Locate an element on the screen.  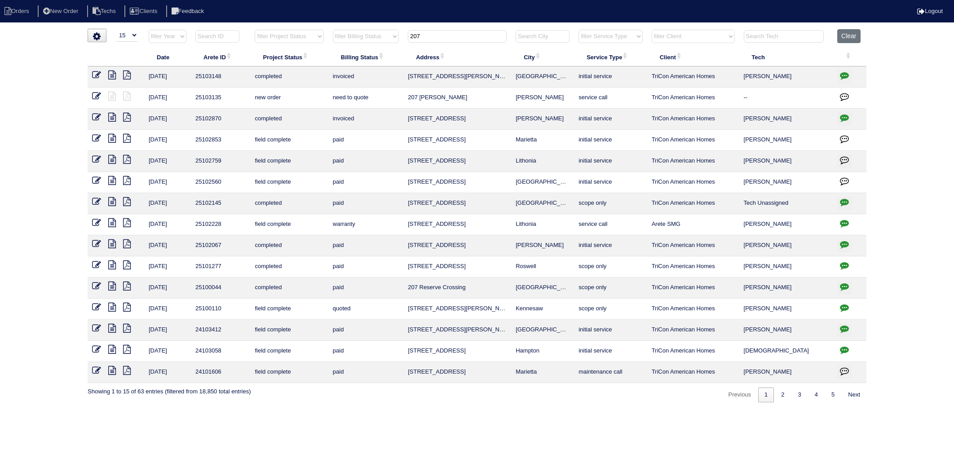
td: quoted is located at coordinates (365, 309).